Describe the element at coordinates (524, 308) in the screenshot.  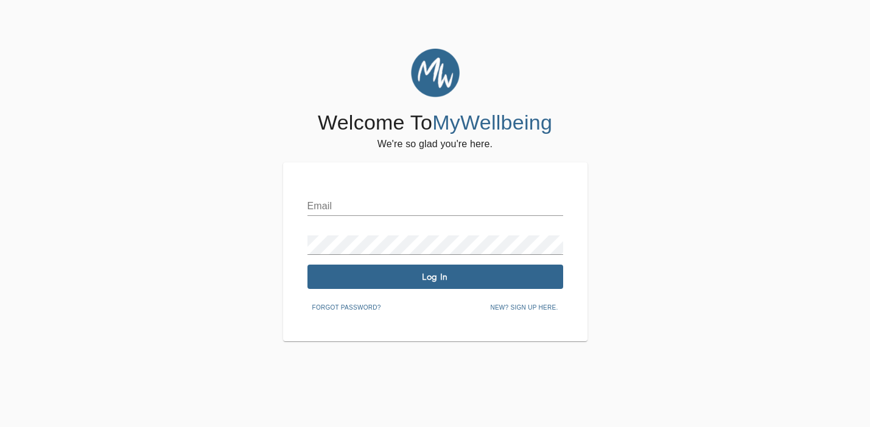
I see `span: New? Sign up here.` at that location.